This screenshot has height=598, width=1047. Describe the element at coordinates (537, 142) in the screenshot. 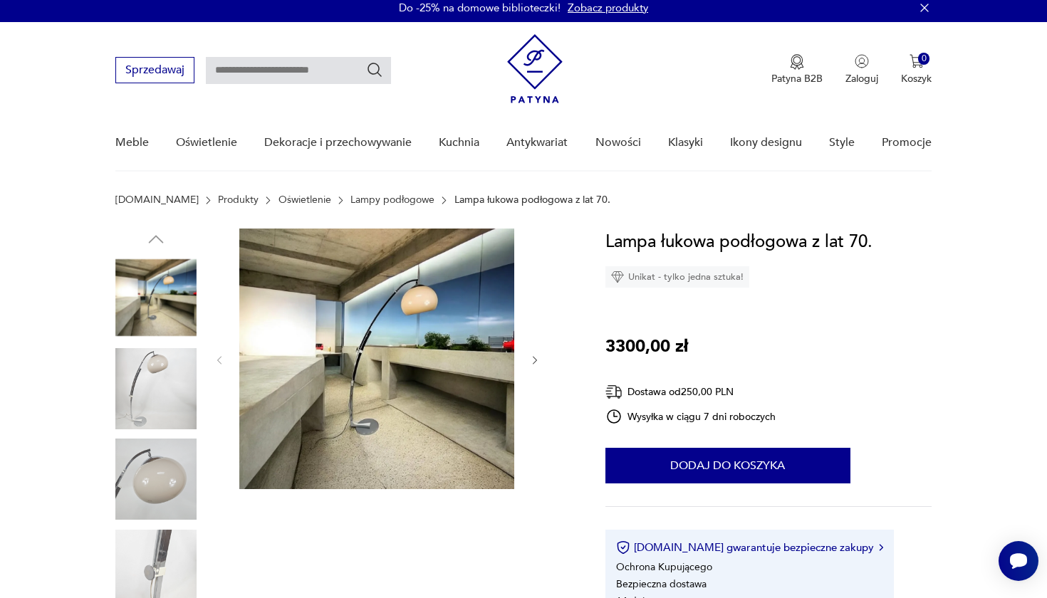

I see `a: Antykwariat` at that location.